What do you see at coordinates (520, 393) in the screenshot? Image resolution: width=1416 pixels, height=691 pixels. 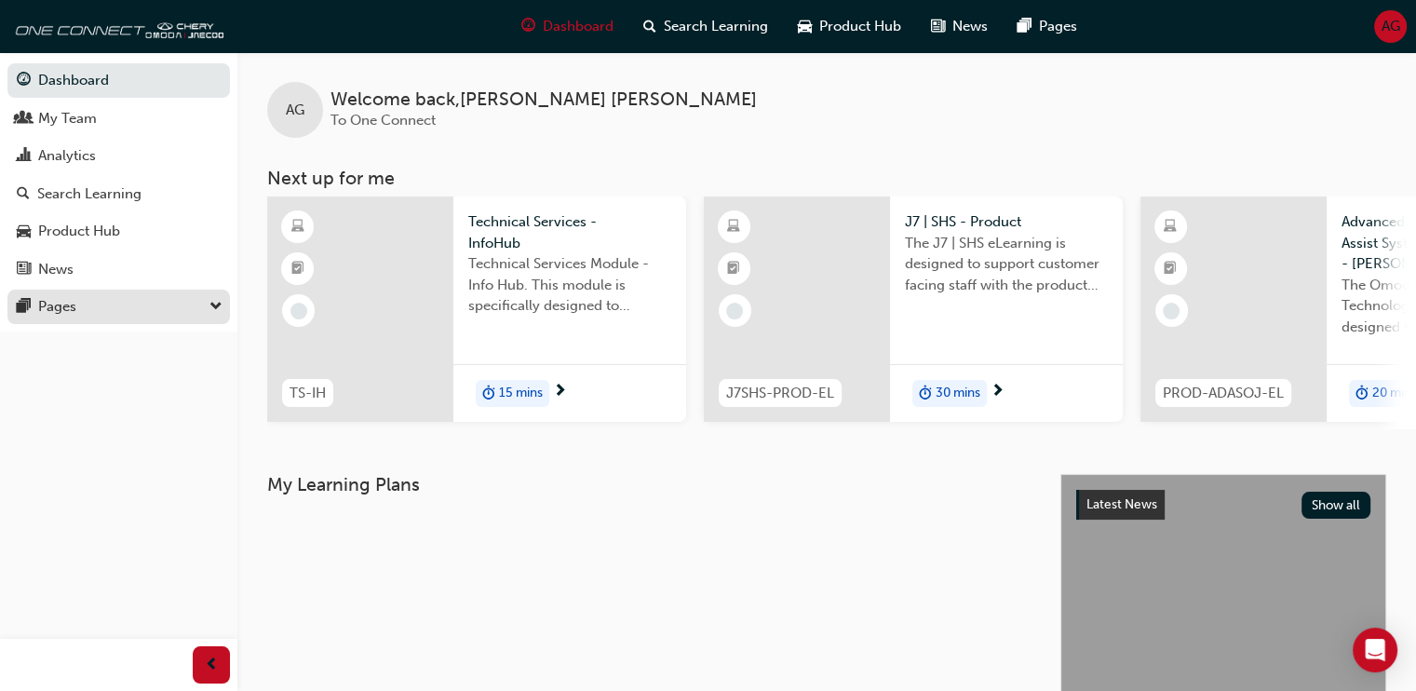 I see `span: 15 mins` at bounding box center [520, 393].